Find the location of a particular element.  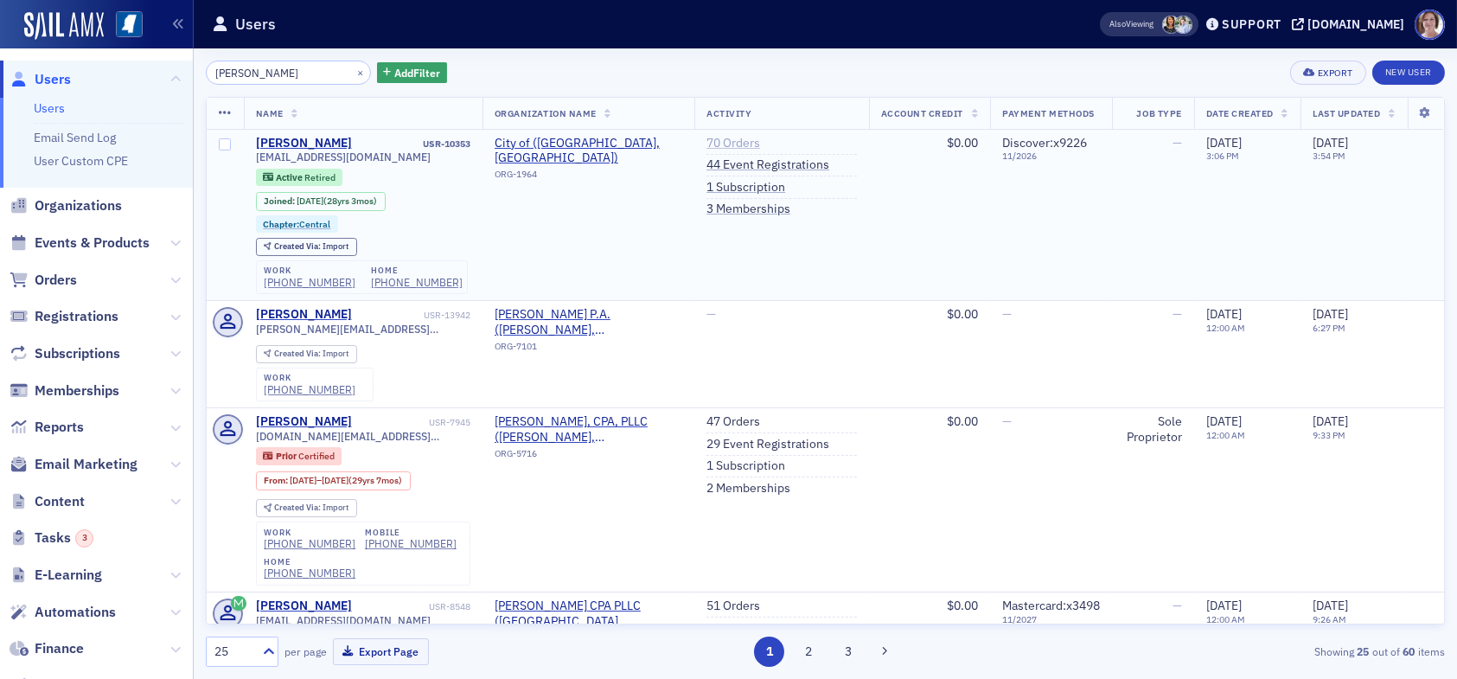

span: Chapter : is located at coordinates (281, 224).